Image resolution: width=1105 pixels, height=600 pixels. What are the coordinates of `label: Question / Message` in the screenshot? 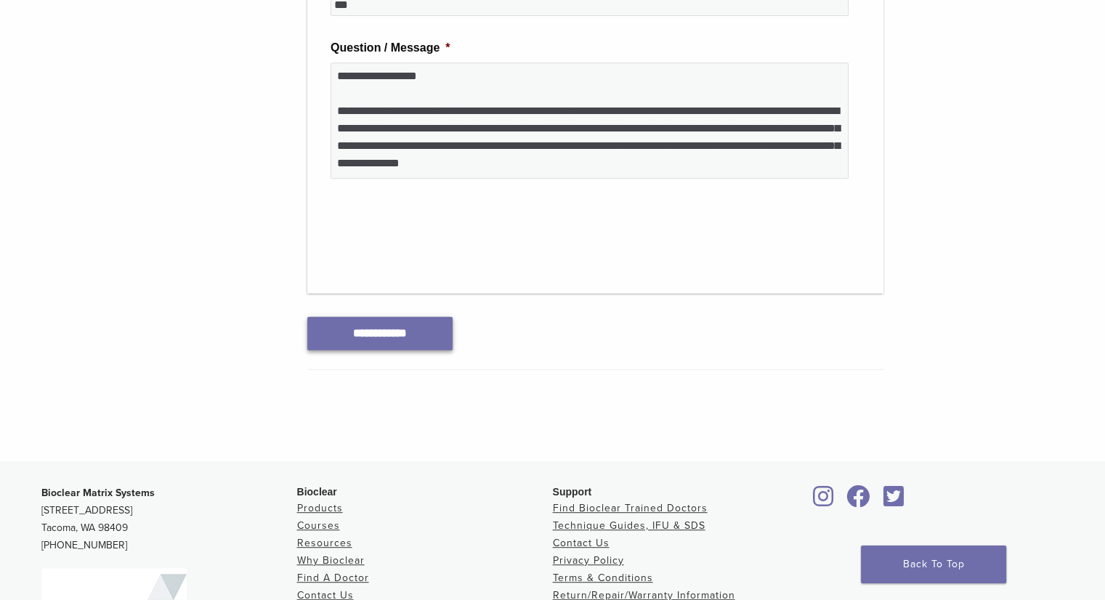 It's located at (390, 48).